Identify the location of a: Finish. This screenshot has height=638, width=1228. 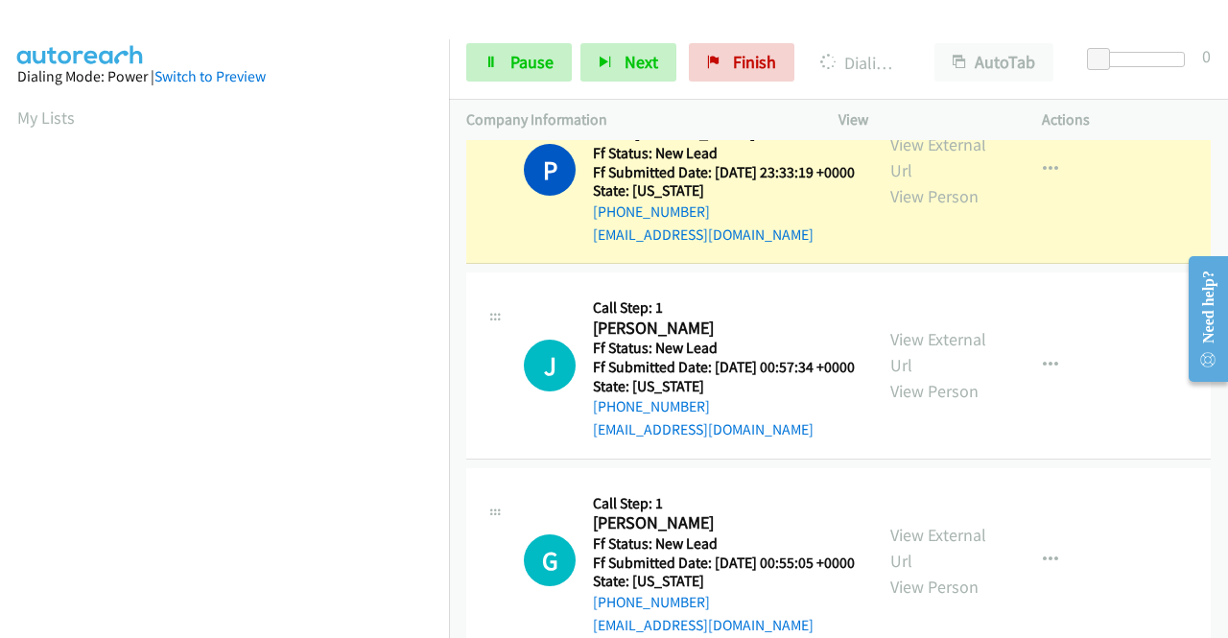
(741, 62).